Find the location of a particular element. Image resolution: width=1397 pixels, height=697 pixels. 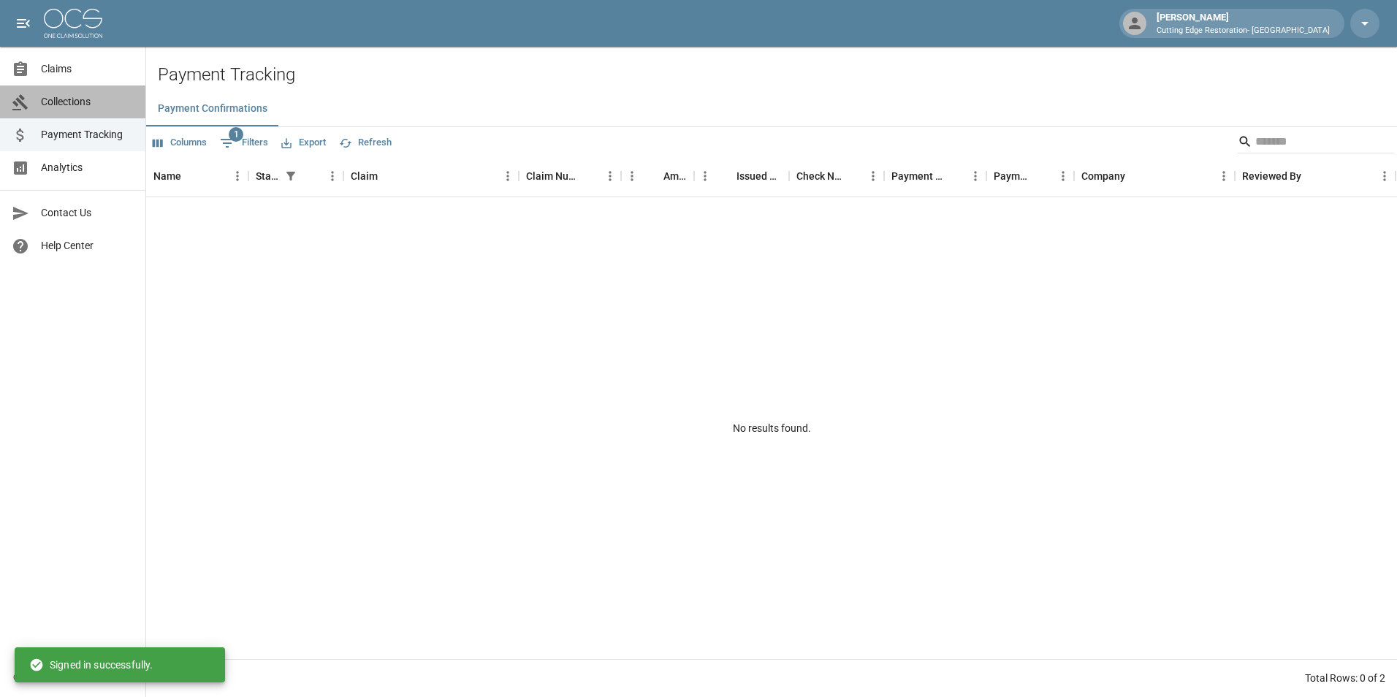

div: Search is located at coordinates (1316, 143).